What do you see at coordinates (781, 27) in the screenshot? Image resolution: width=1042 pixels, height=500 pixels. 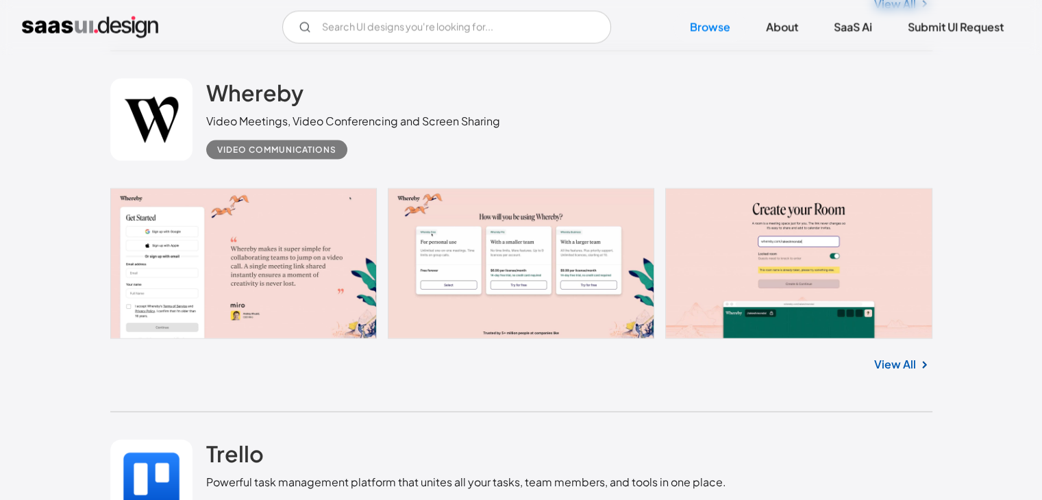 I see `a: About` at bounding box center [781, 27].